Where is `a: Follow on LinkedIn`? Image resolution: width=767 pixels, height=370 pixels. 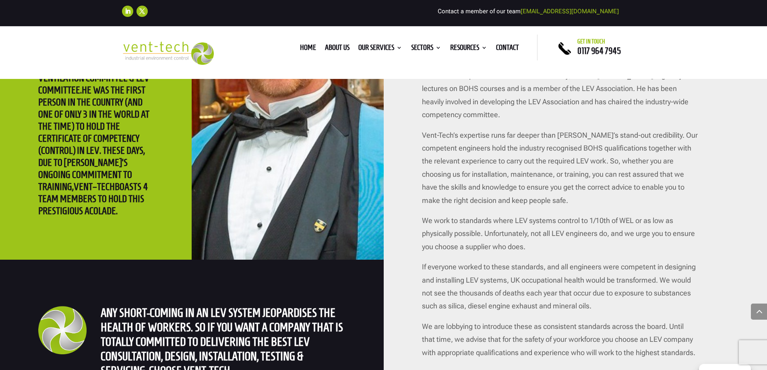
a: Follow on LinkedIn is located at coordinates (128, 11).